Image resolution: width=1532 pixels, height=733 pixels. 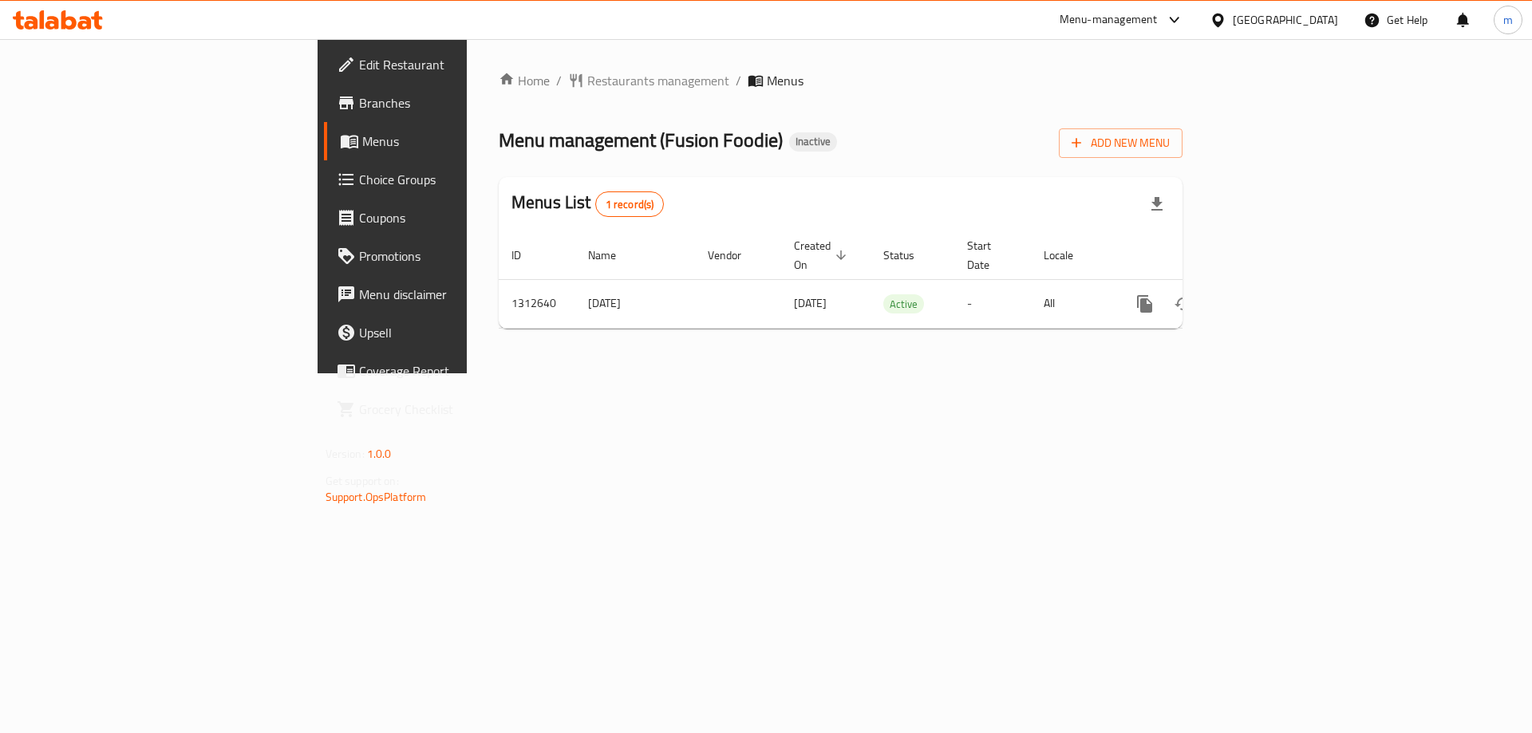 What do you see at coordinates (460, 103) in the screenshot?
I see `span: Branches` at bounding box center [460, 103].